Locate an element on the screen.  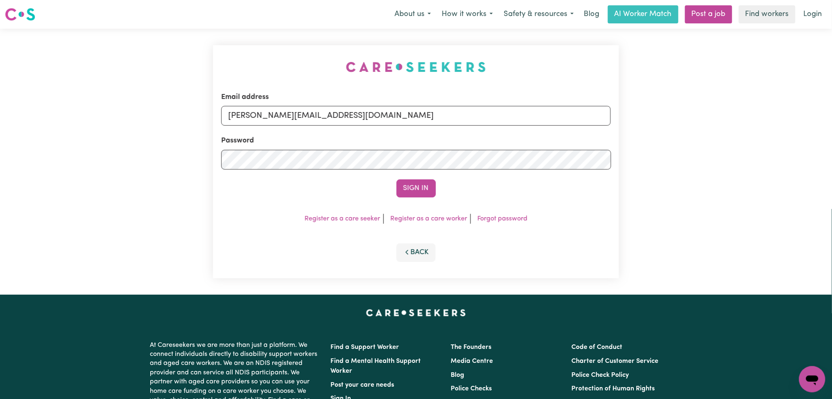
label: Password is located at coordinates (238, 141).